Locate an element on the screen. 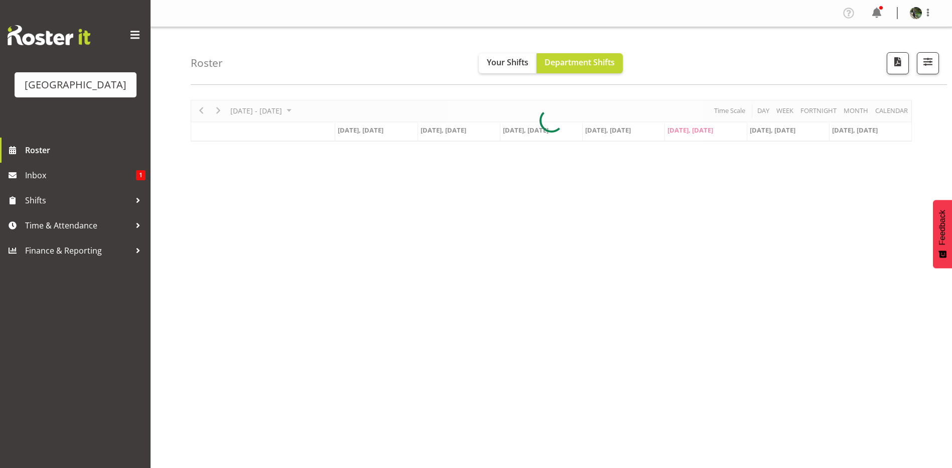 This screenshot has width=952, height=468. img: renee-hewittc44e905c050b5abf42b966e9eee8c321.png is located at coordinates (916, 13).